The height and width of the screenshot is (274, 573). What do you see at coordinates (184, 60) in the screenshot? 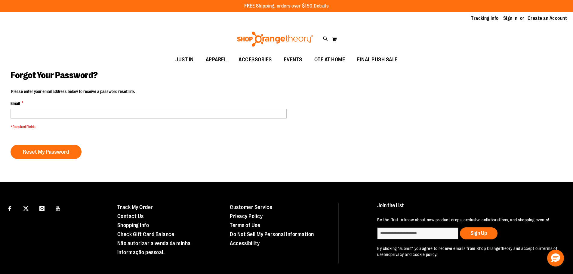
I see `span: JUST IN` at bounding box center [184, 60].